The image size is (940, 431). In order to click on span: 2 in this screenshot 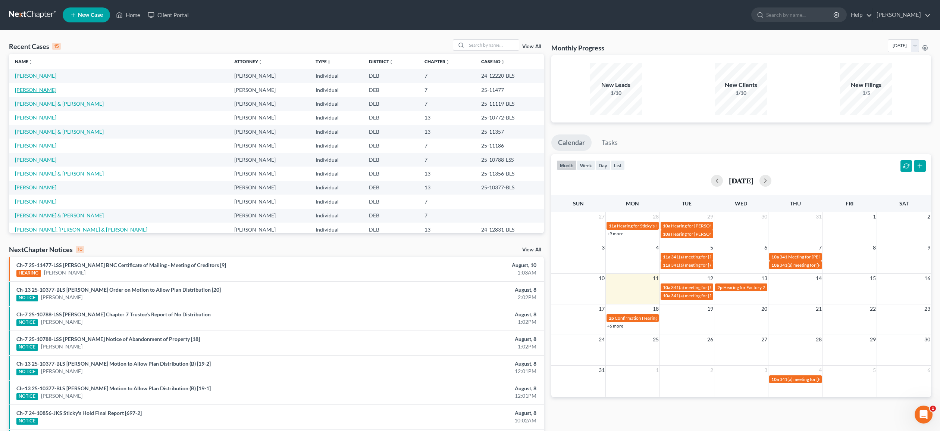, I will do `click(929, 216)`.